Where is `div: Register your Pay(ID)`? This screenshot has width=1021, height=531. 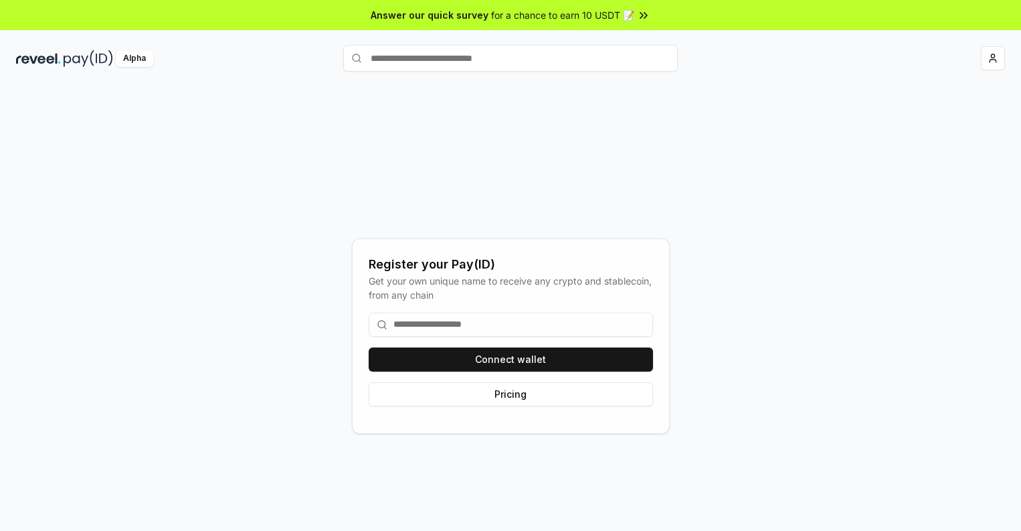 div: Register your Pay(ID) is located at coordinates (511, 264).